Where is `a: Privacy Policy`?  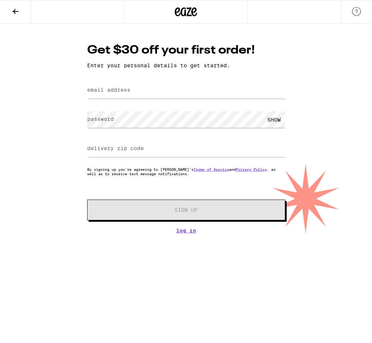
a: Privacy Policy is located at coordinates (251, 169).